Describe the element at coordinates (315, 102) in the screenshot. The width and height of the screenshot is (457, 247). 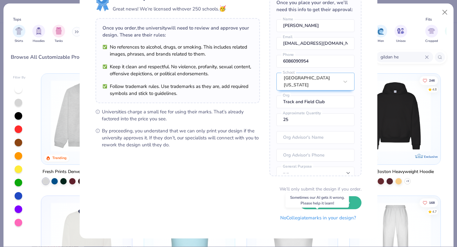
I see `input: Org` at that location.